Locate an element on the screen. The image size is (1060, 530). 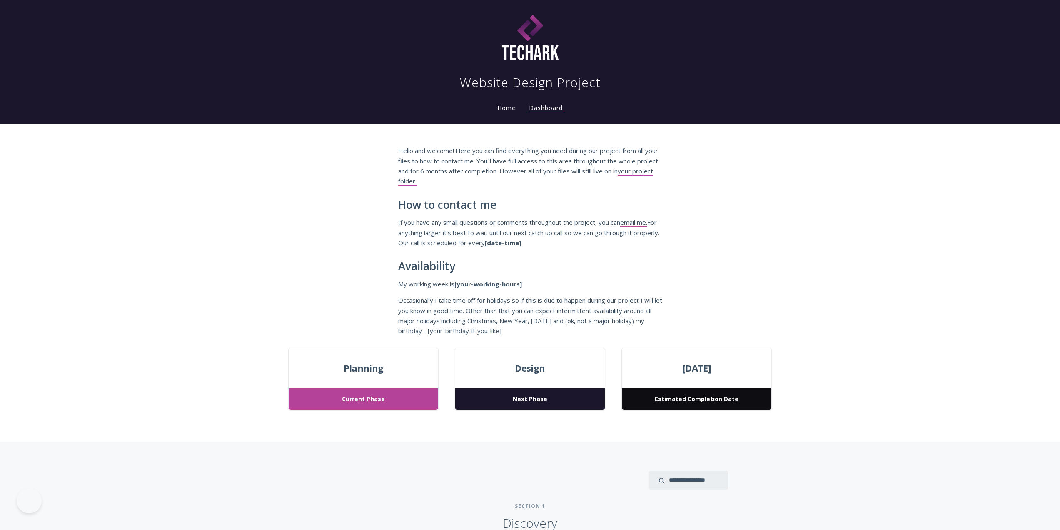
a: Home is located at coordinates (507, 107).